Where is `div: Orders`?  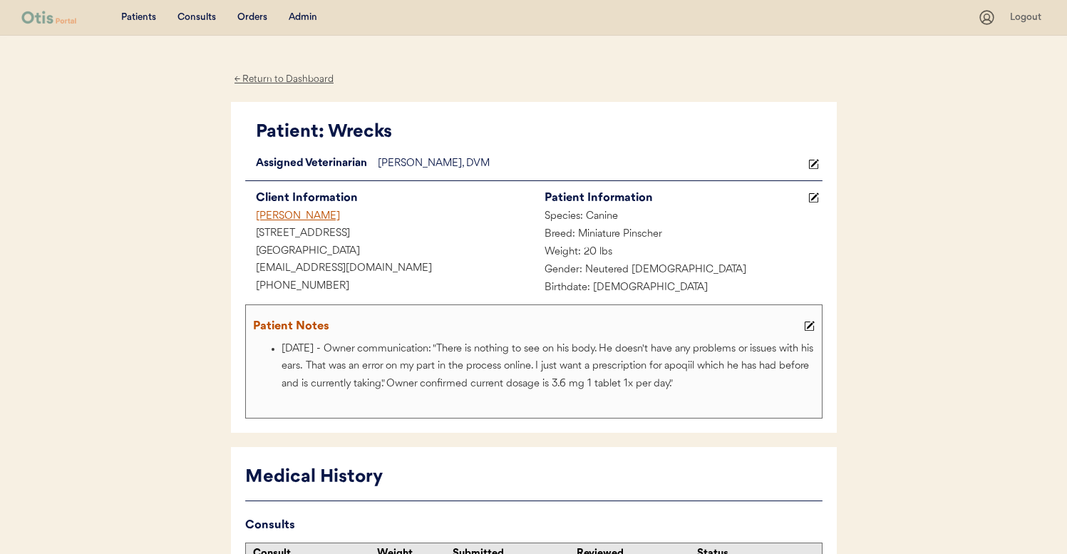
div: Orders is located at coordinates (252, 18).